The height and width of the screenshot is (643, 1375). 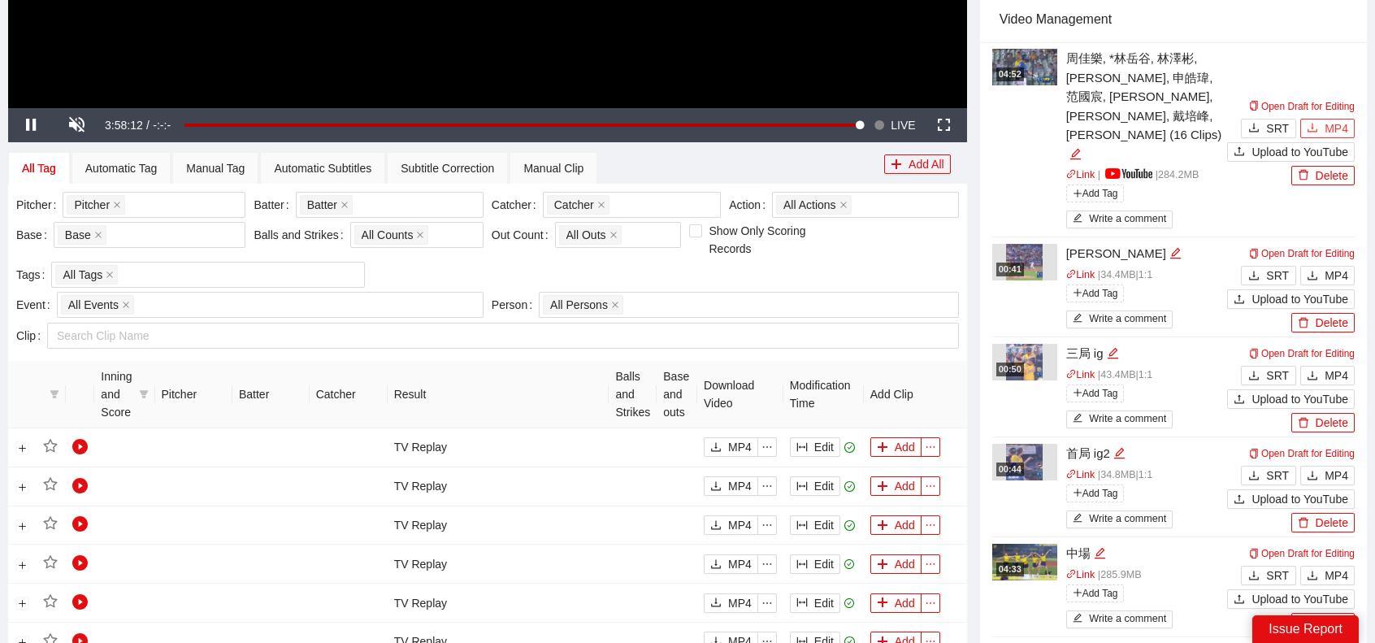 What do you see at coordinates (815, 564) in the screenshot?
I see `button: column-widthEdit` at bounding box center [815, 564].